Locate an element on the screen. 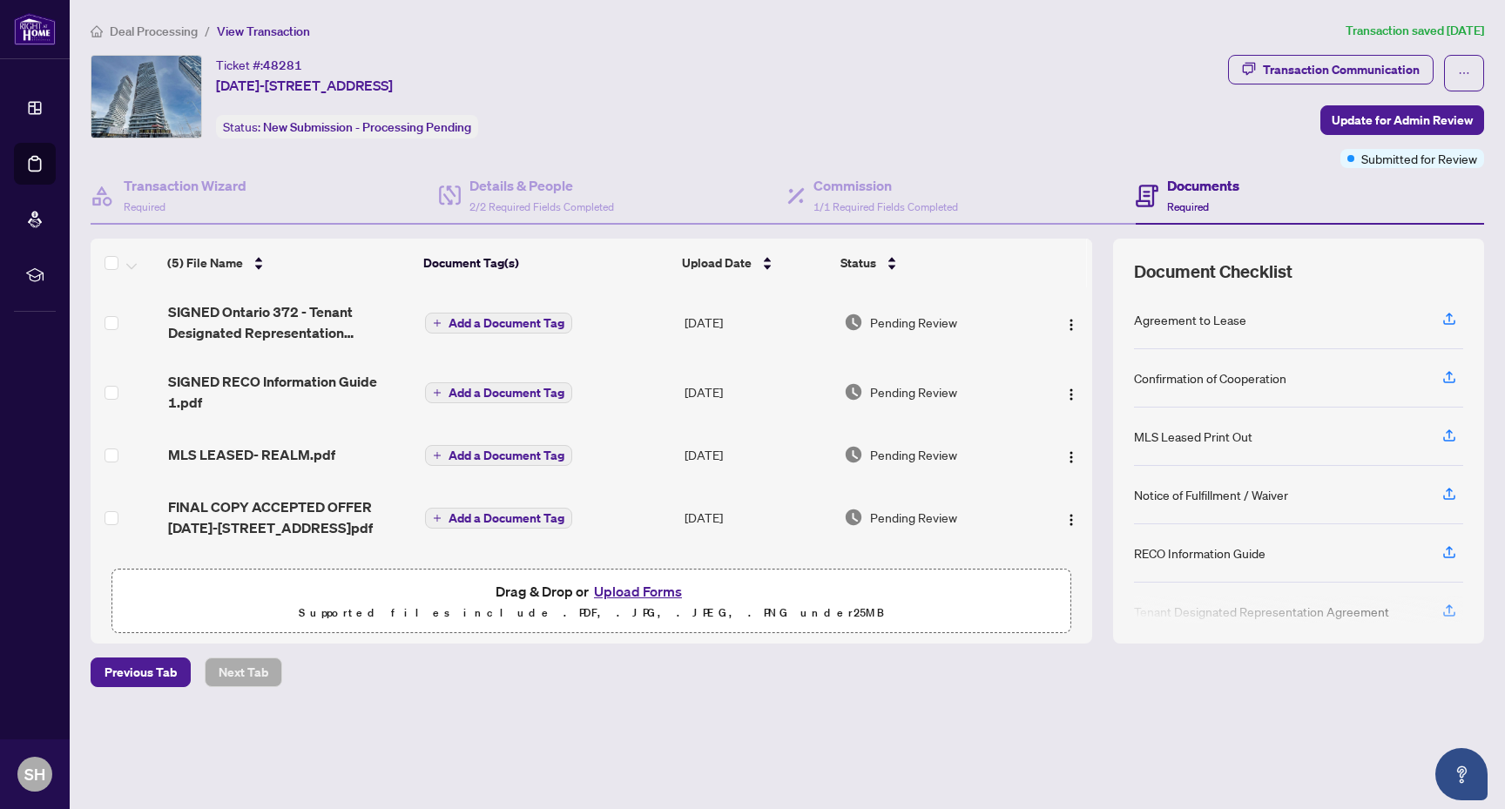  span: SIGNED Ontario 372 - Tenant Designated Representation Agreement - Authority for Leas 1.pdf is located at coordinates (290, 322).